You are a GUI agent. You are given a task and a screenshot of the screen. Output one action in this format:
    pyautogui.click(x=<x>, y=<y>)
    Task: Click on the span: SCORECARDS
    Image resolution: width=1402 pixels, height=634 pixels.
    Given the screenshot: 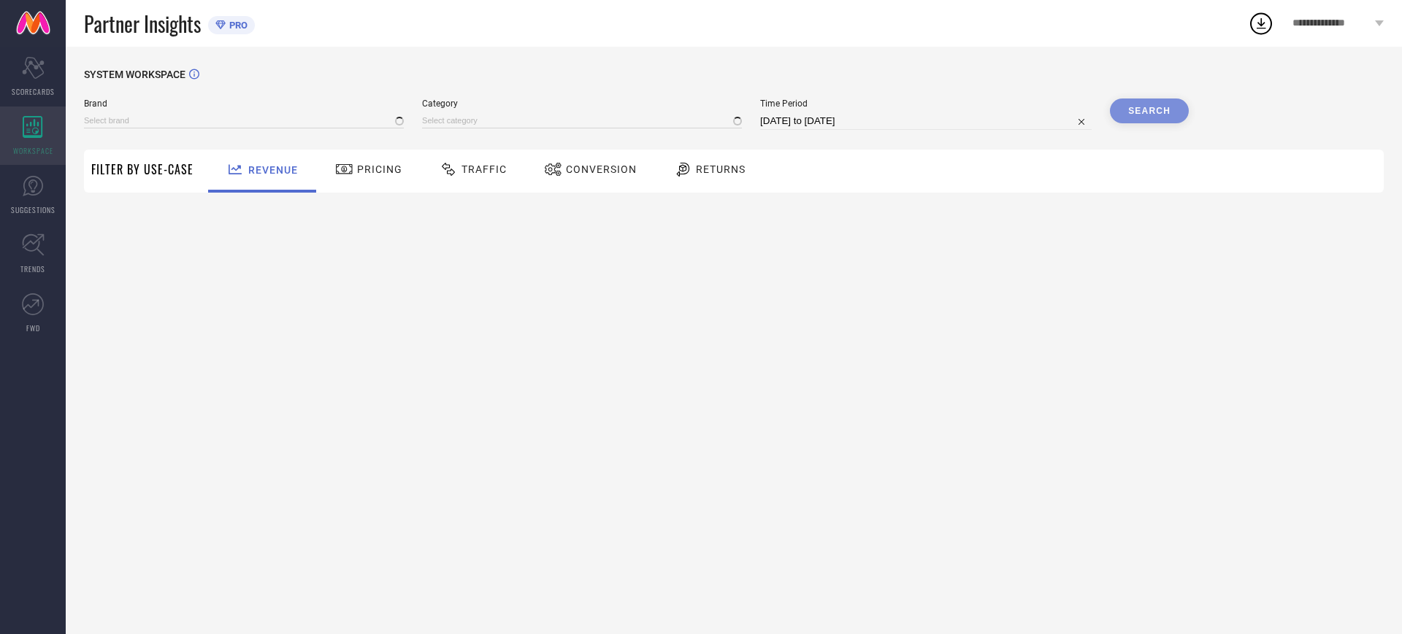 What is the action you would take?
    pyautogui.click(x=33, y=91)
    